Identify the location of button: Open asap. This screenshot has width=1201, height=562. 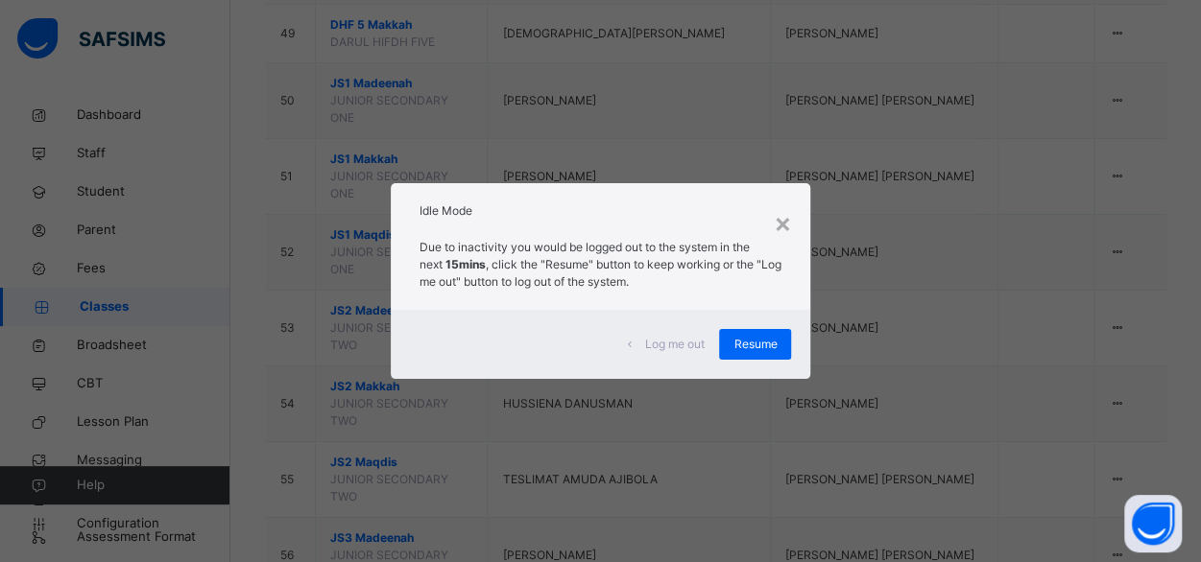
(1153, 524).